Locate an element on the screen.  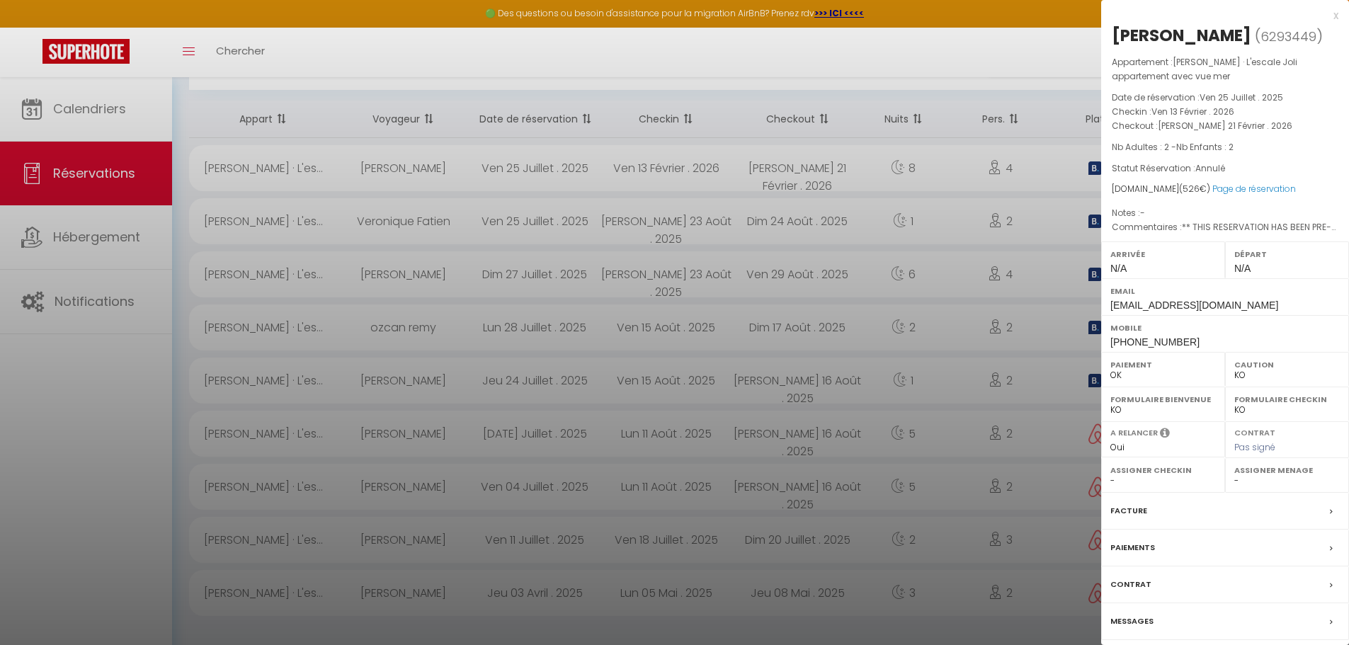
span: Nb Enfants : 2 is located at coordinates (1205, 147).